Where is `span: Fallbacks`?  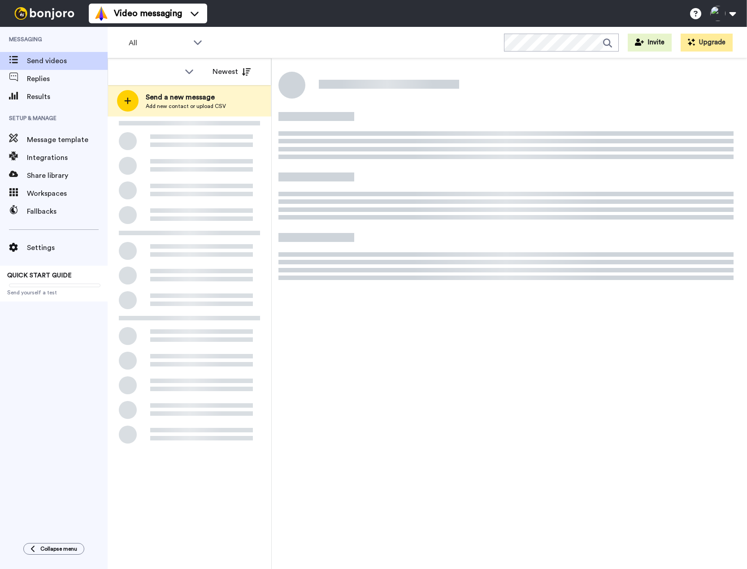
span: Fallbacks is located at coordinates (67, 212).